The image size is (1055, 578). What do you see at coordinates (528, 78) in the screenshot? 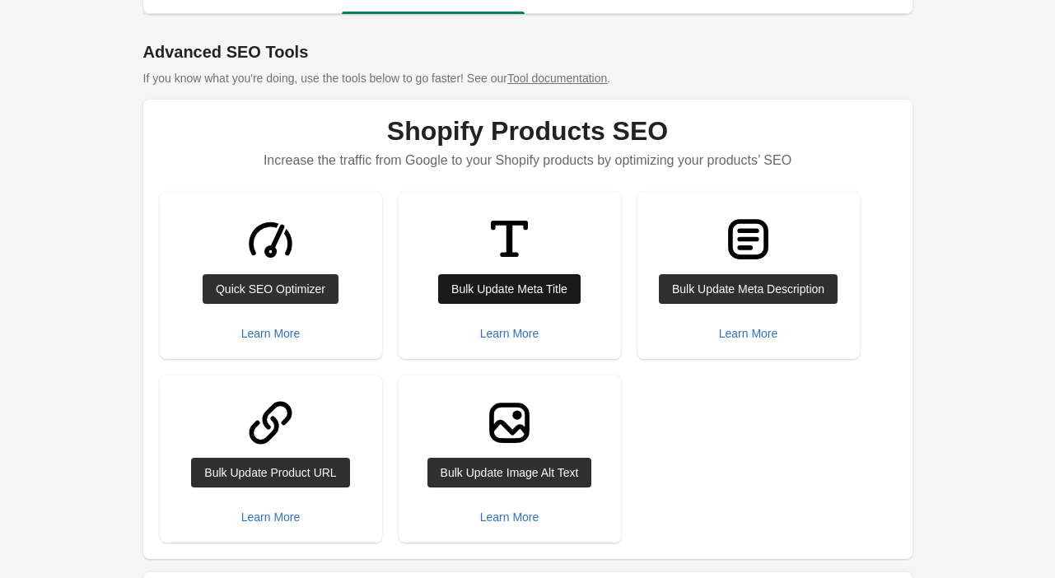
I see `p: If you know what you're doing, use the tools below to go faster! See our .` at bounding box center [528, 78].